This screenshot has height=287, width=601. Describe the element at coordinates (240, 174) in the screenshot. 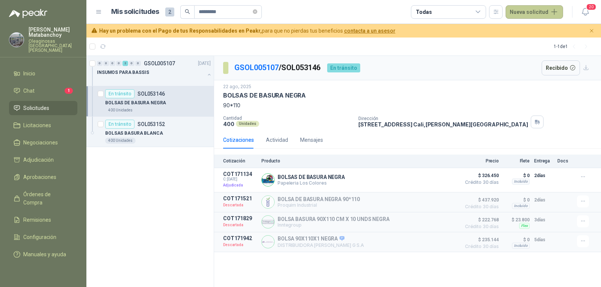

I see `p: COT171134` at that location.